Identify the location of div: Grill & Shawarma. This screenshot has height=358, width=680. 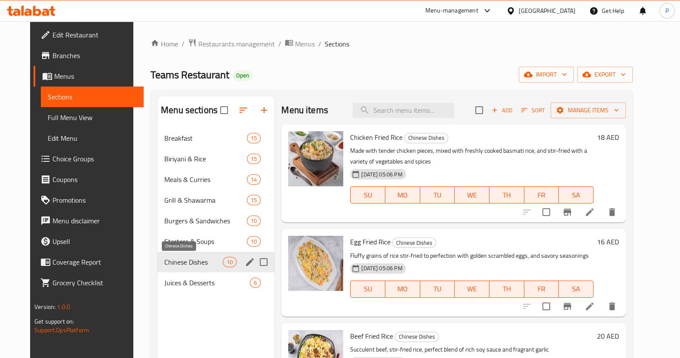
(206, 200).